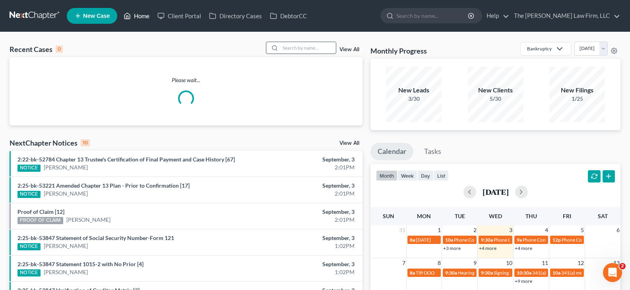 This screenshot has width=630, height=290. What do you see at coordinates (439, 263) in the screenshot?
I see `span: 8` at bounding box center [439, 263].